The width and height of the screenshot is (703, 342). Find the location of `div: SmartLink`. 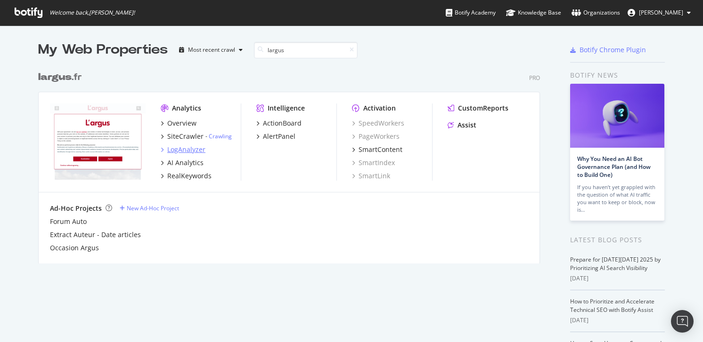

div: SmartLink is located at coordinates (371, 176).